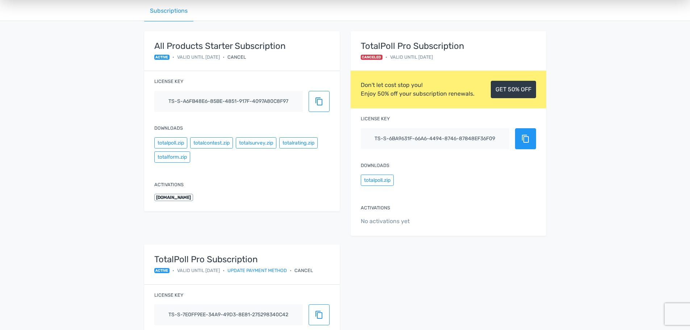 The height and width of the screenshot is (330, 690). I want to click on a: GET 50% OFF, so click(513, 89).